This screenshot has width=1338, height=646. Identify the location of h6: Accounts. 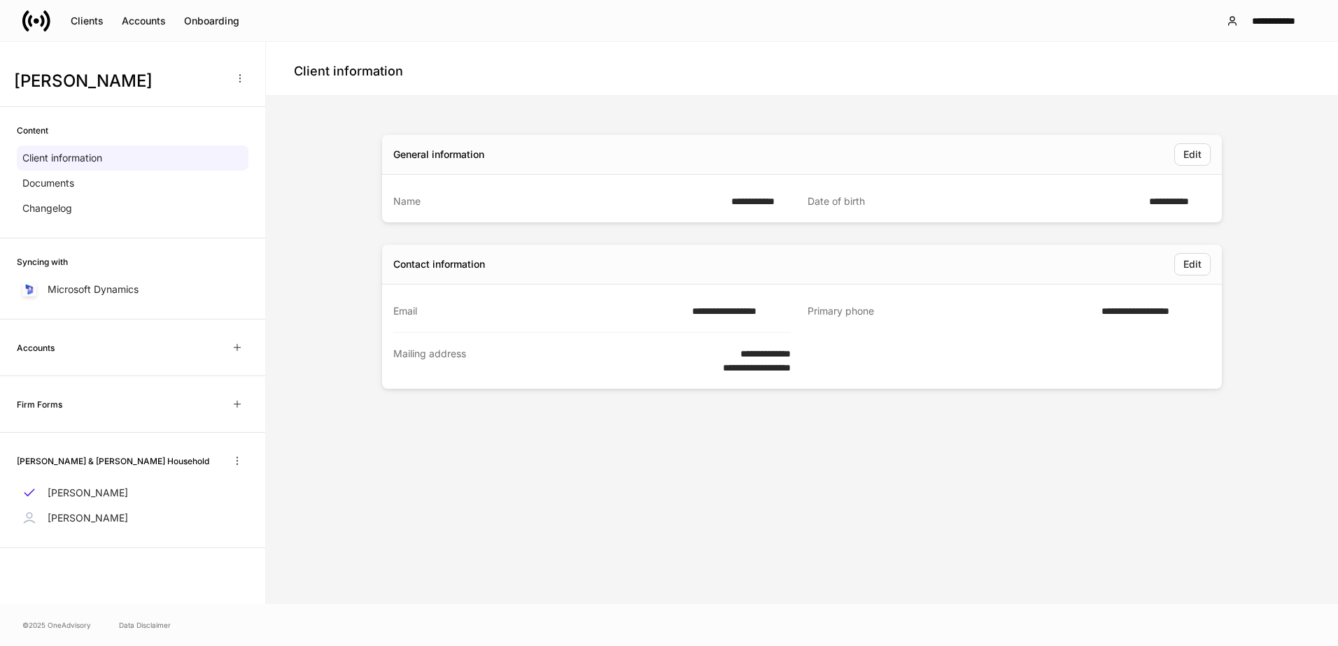
(36, 348).